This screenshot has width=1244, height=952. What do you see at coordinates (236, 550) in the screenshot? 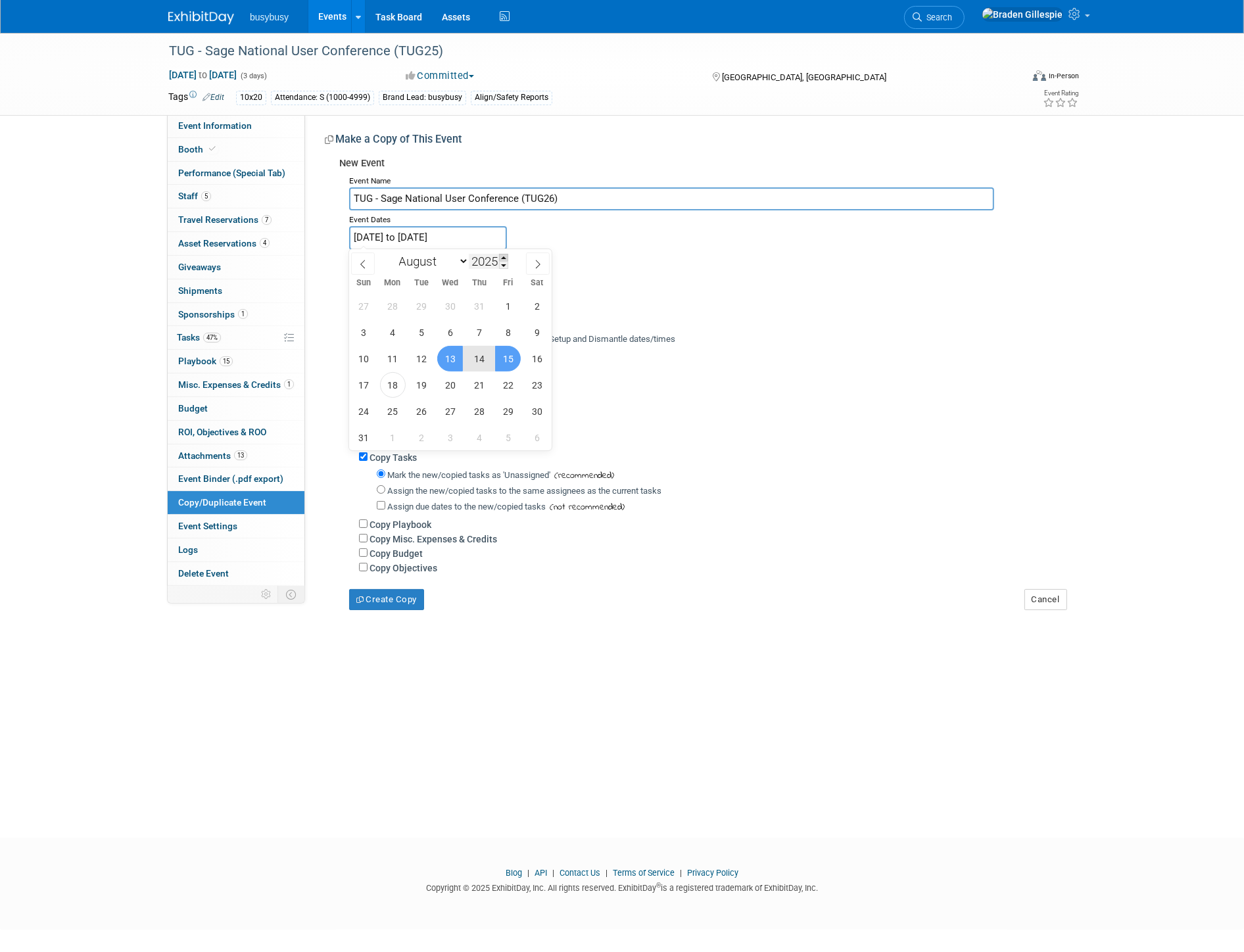
I see `a: Logs` at bounding box center [236, 550].